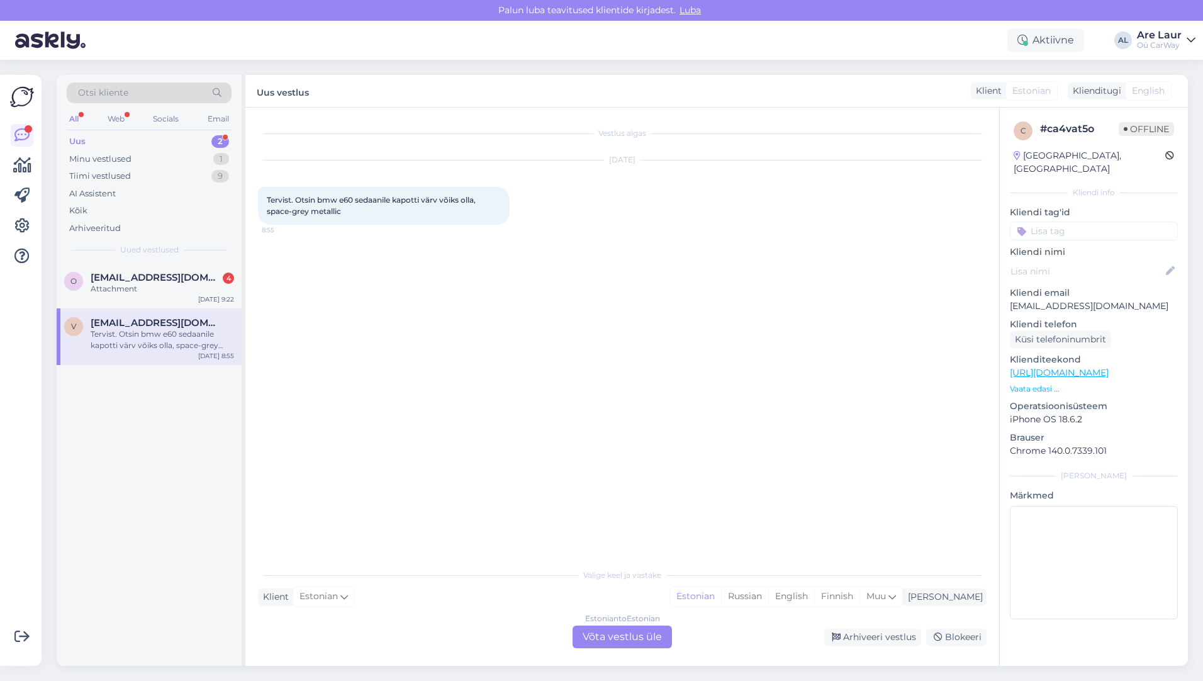 This screenshot has height=681, width=1203. What do you see at coordinates (1079, 129) in the screenshot?
I see `div: # ca4vat5o` at bounding box center [1079, 129].